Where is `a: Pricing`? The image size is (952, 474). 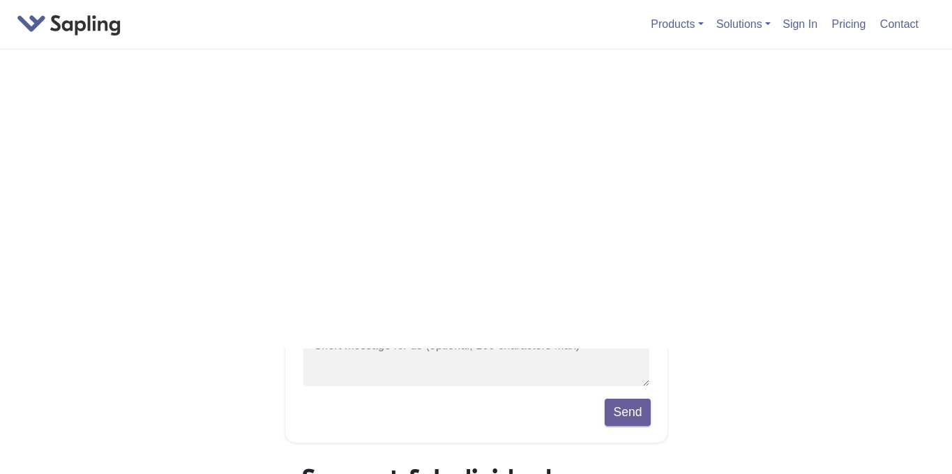 a: Pricing is located at coordinates (849, 24).